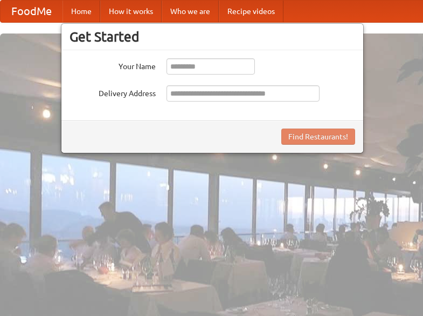 The image size is (423, 316). What do you see at coordinates (190, 11) in the screenshot?
I see `a: Who we are` at bounding box center [190, 11].